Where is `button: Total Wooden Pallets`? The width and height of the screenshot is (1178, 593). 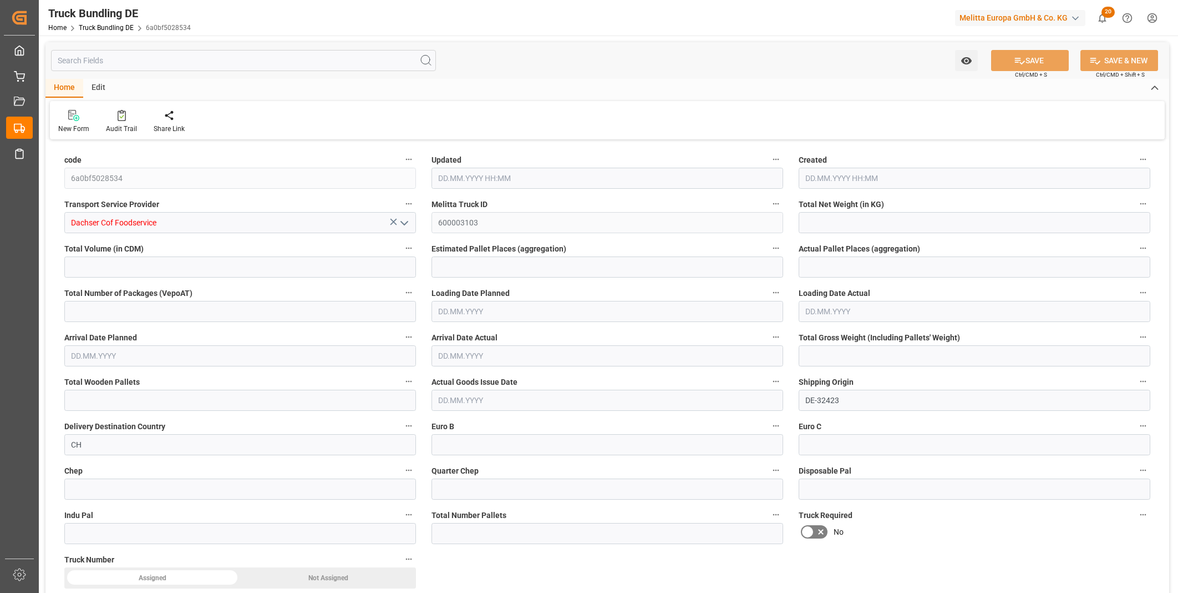 button: Total Wooden Pallets is located at coordinates (409, 381).